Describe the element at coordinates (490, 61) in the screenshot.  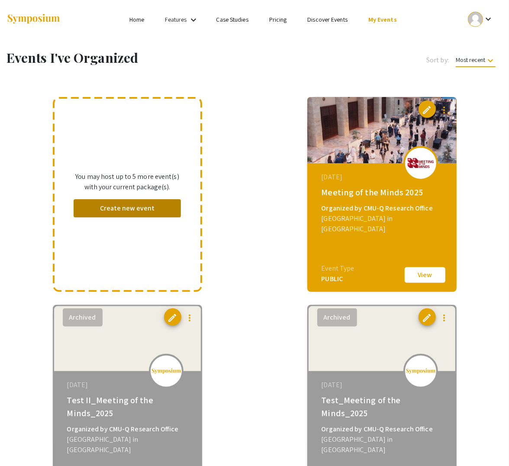
I see `mat-icon: keyboard_arrow_down` at that location.